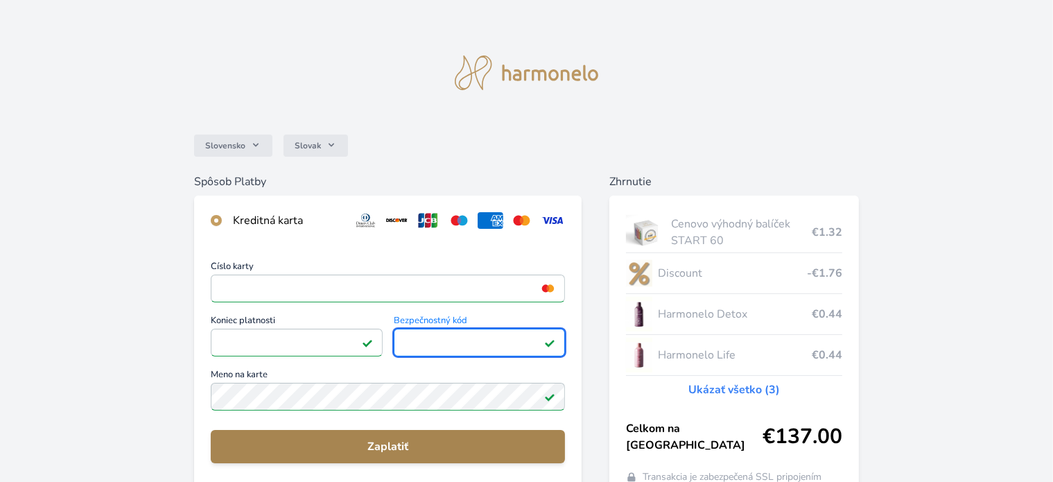 The width and height of the screenshot is (1053, 482). What do you see at coordinates (827, 232) in the screenshot?
I see `span: €1.32` at bounding box center [827, 232].